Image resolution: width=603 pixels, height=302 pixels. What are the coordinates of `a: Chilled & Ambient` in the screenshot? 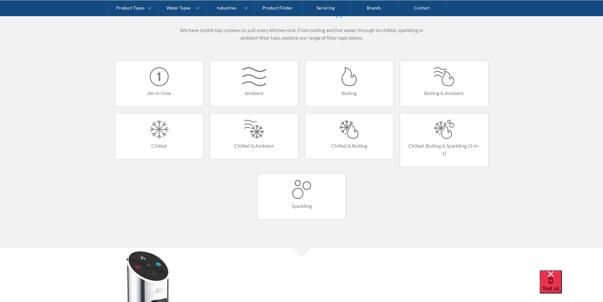 It's located at (254, 136).